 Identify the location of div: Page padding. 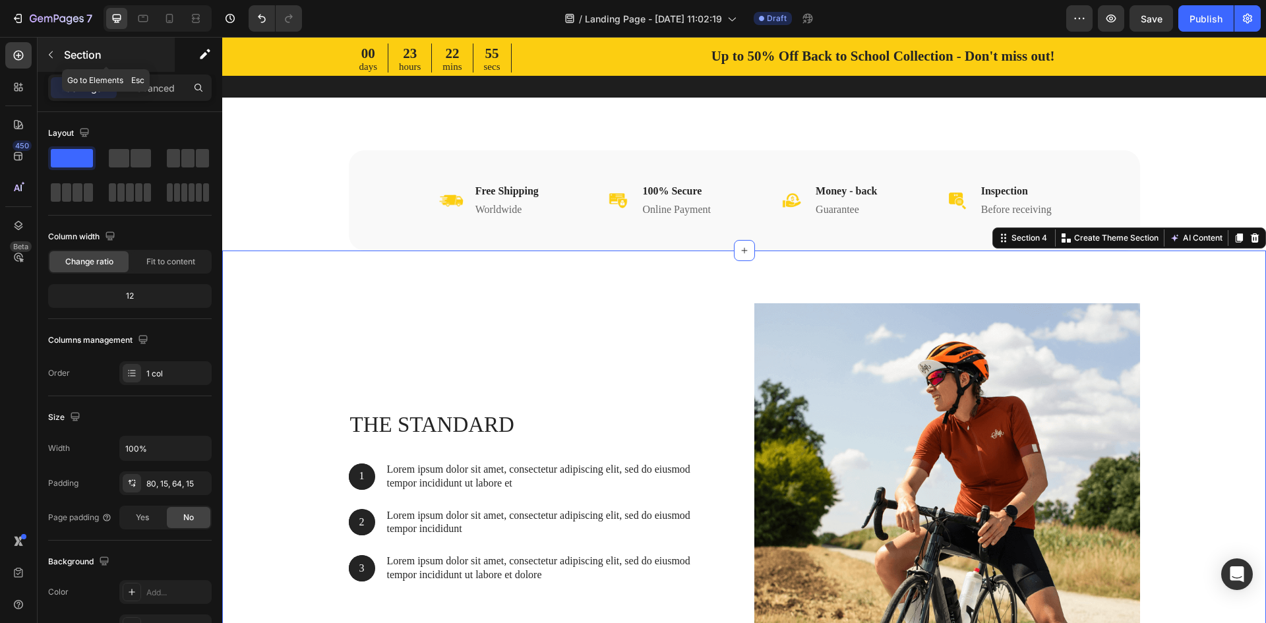
(80, 517).